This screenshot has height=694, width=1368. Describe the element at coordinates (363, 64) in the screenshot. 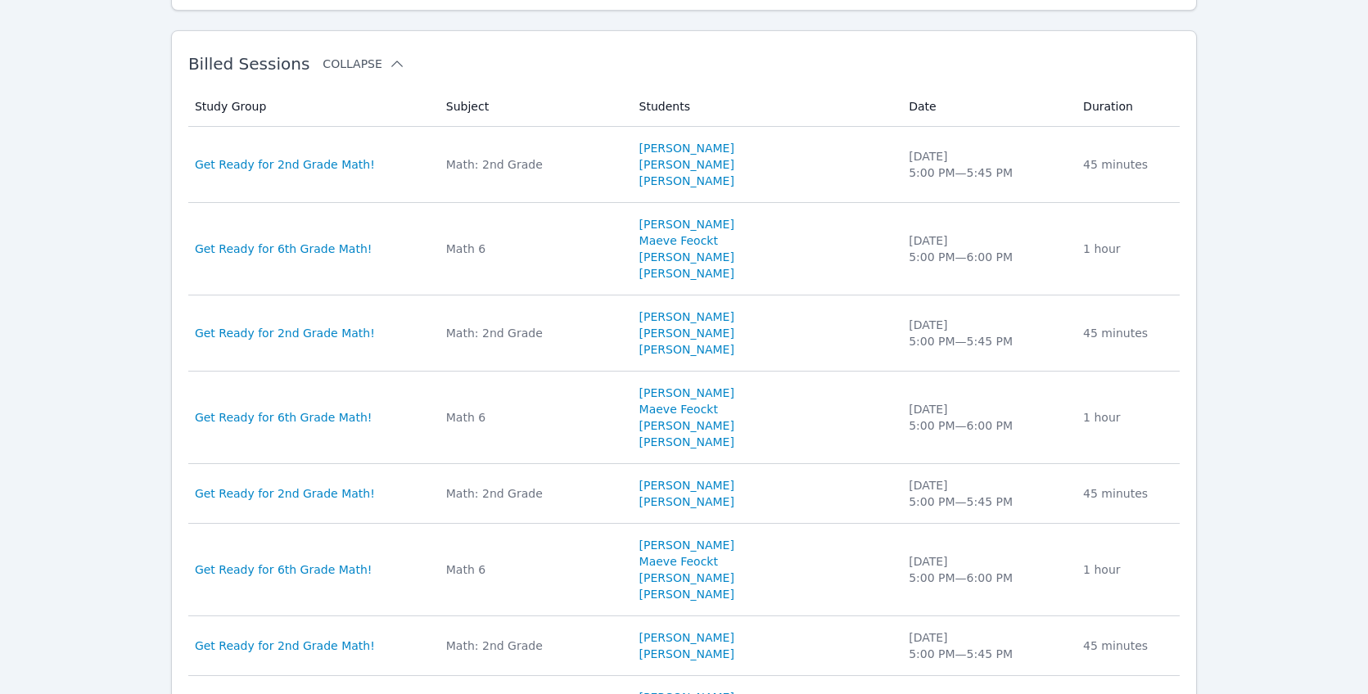

I see `button: Collapse` at that location.